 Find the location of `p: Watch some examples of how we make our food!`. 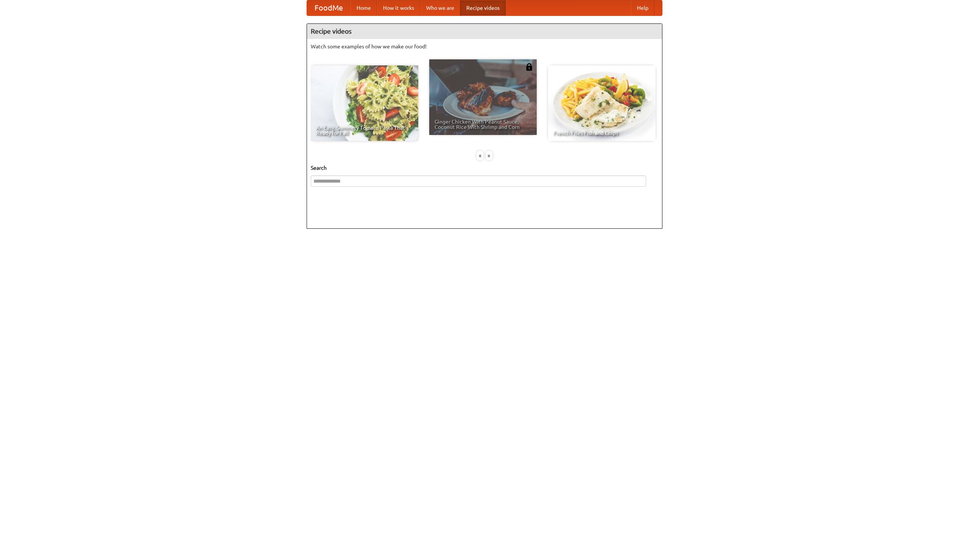

p: Watch some examples of how we make our food! is located at coordinates (484, 47).